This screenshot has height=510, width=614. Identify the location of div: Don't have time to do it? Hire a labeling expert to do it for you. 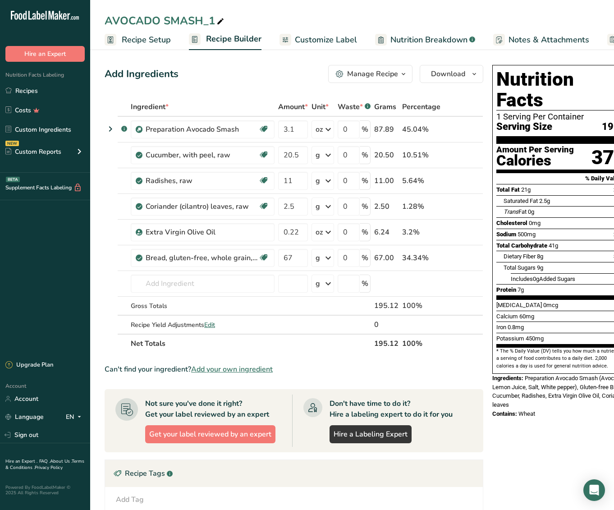
(391, 409).